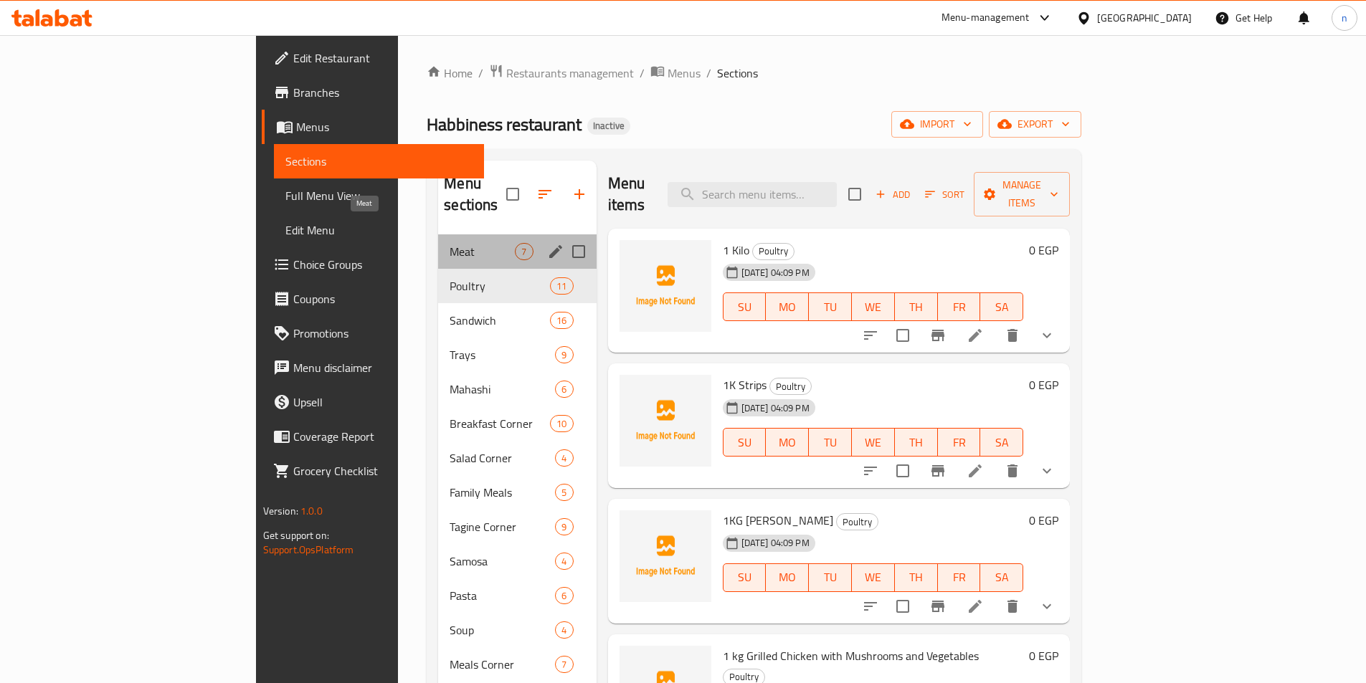 The height and width of the screenshot is (683, 1366). Describe the element at coordinates (666, 286) in the screenshot. I see `img: 1 Kilo` at that location.